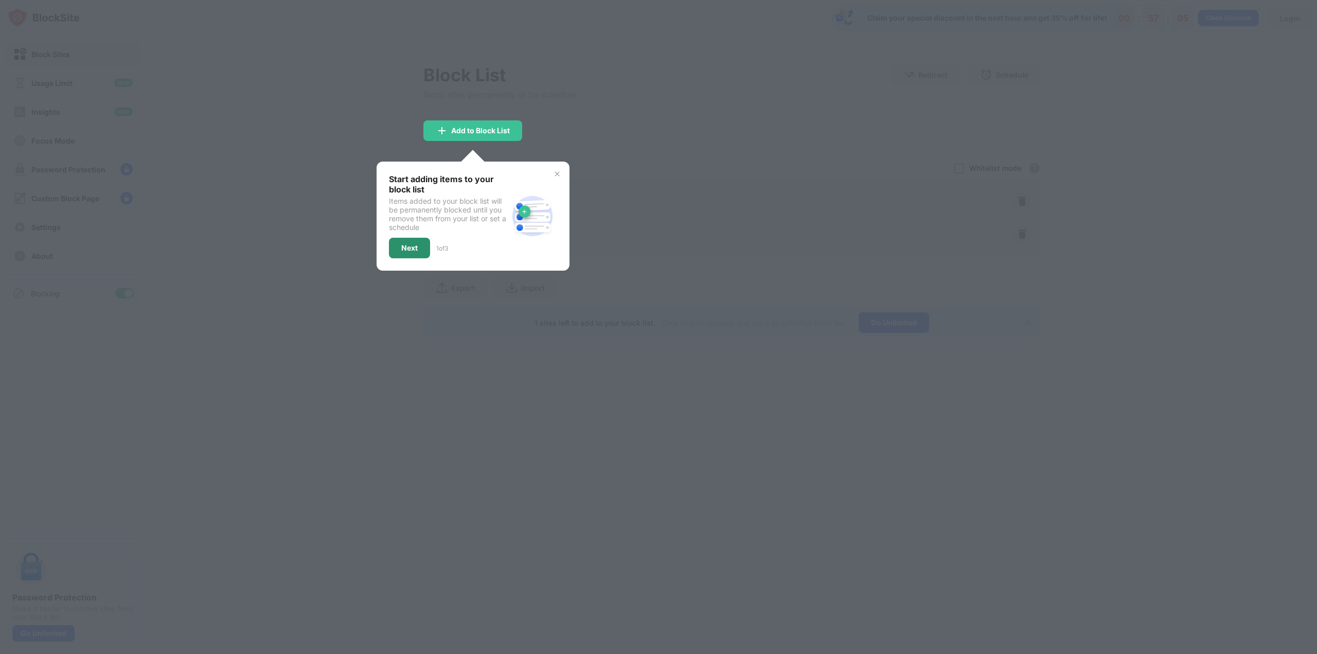 Image resolution: width=1317 pixels, height=654 pixels. I want to click on div: Add to Block List, so click(481, 131).